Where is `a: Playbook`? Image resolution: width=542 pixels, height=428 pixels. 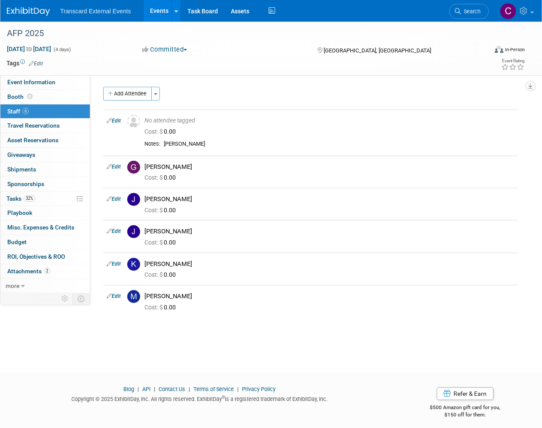
a: Playbook is located at coordinates (45, 213).